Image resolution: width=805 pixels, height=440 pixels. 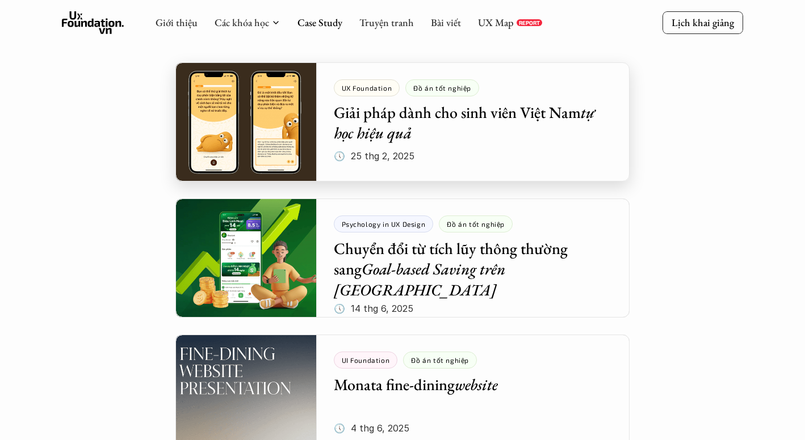 I want to click on a: REPORT, so click(x=529, y=23).